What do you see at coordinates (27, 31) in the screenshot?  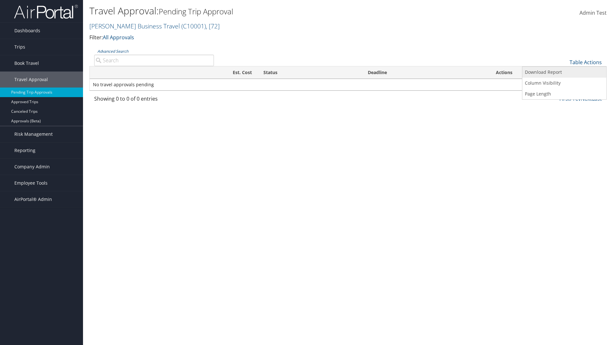 I see `span: Dashboards` at bounding box center [27, 31].